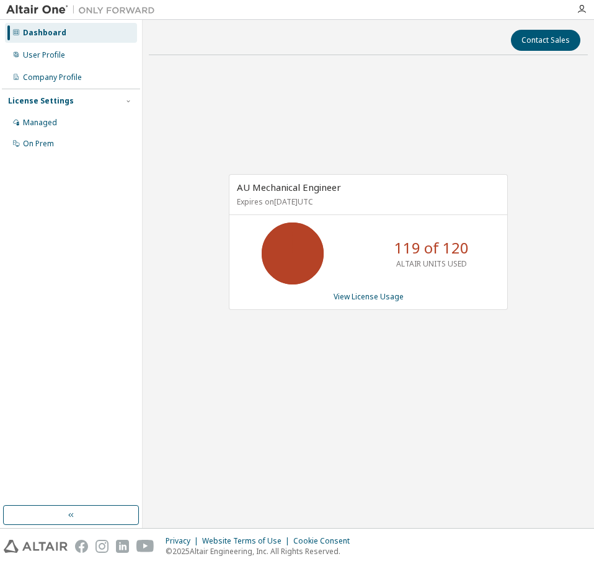 Image resolution: width=594 pixels, height=564 pixels. What do you see at coordinates (102, 546) in the screenshot?
I see `img: instagram.svg` at bounding box center [102, 546].